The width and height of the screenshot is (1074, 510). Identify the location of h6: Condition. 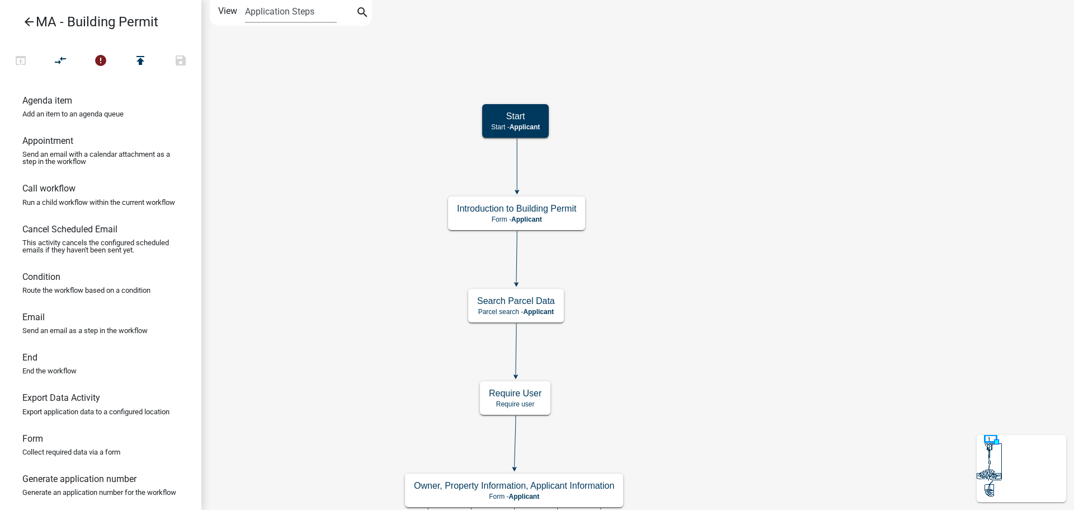
(41, 276).